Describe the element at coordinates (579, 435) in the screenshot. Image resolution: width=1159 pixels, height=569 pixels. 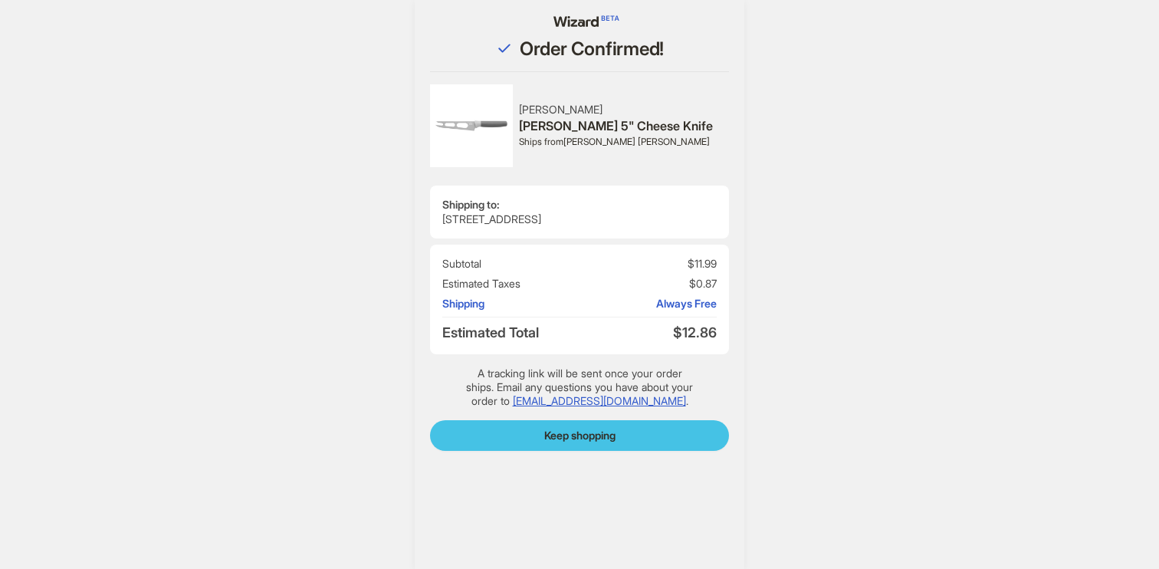
I see `span: Keep shopping` at that location.